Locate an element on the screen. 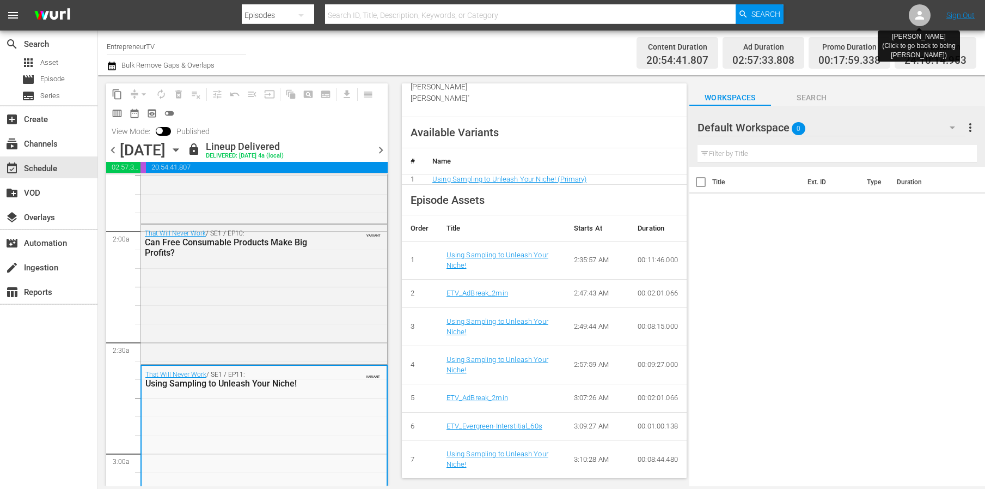  th: Name is located at coordinates (555, 161).